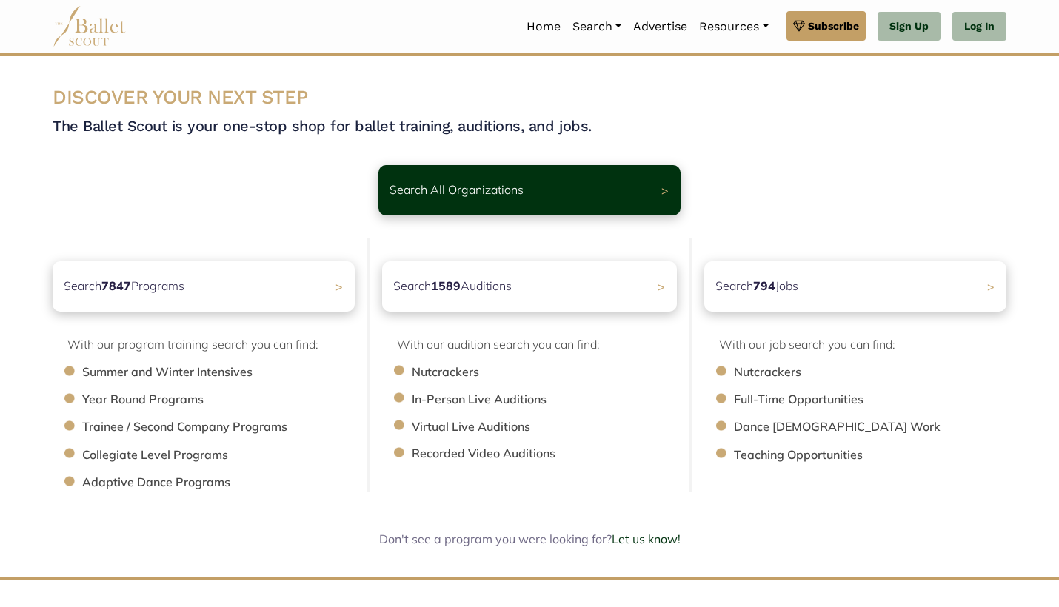 The height and width of the screenshot is (607, 1059). I want to click on a: Subscribe, so click(825, 26).